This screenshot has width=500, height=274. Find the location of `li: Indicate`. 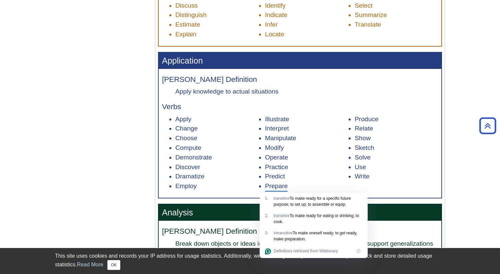

li: Indicate is located at coordinates (307, 15).